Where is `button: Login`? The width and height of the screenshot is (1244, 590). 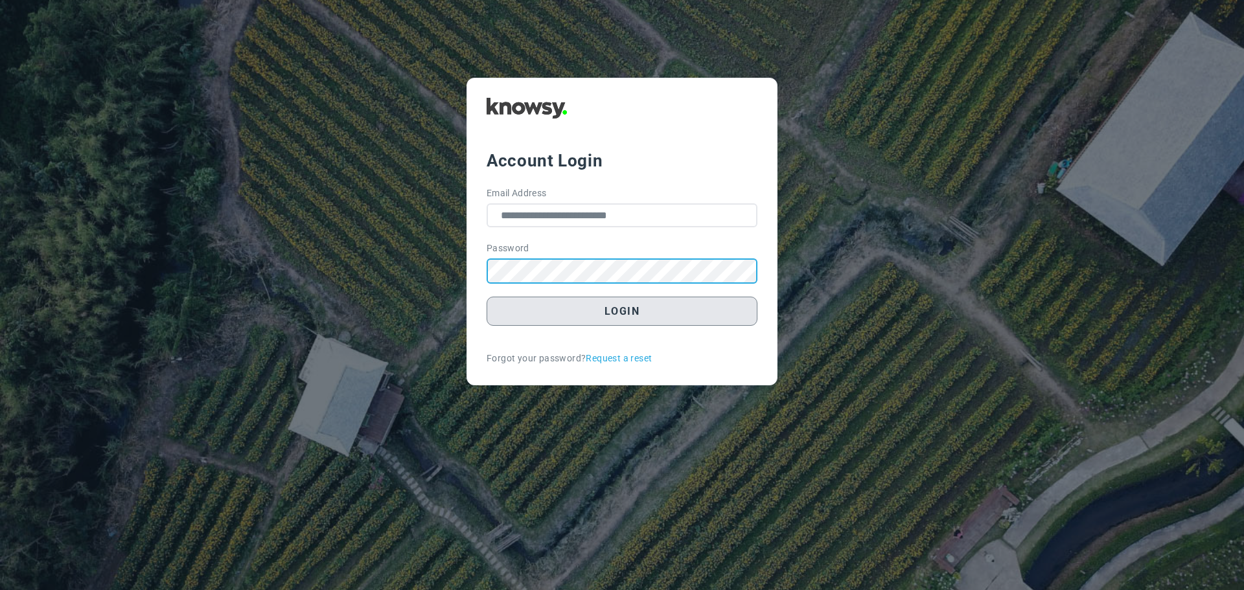
button: Login is located at coordinates (622, 311).